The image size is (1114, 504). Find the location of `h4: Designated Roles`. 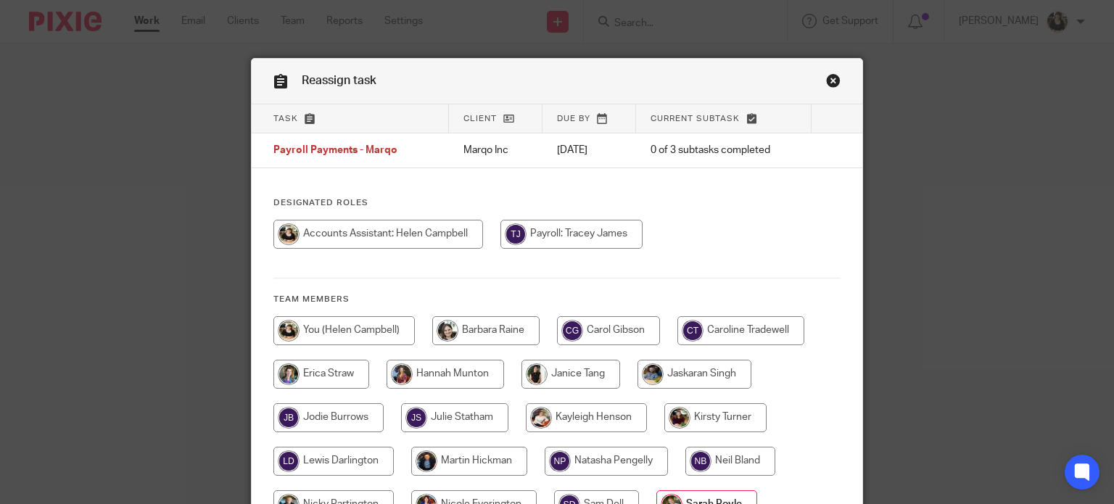

h4: Designated Roles is located at coordinates (557, 203).